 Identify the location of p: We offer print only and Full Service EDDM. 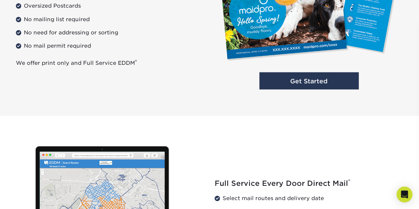
(110, 63).